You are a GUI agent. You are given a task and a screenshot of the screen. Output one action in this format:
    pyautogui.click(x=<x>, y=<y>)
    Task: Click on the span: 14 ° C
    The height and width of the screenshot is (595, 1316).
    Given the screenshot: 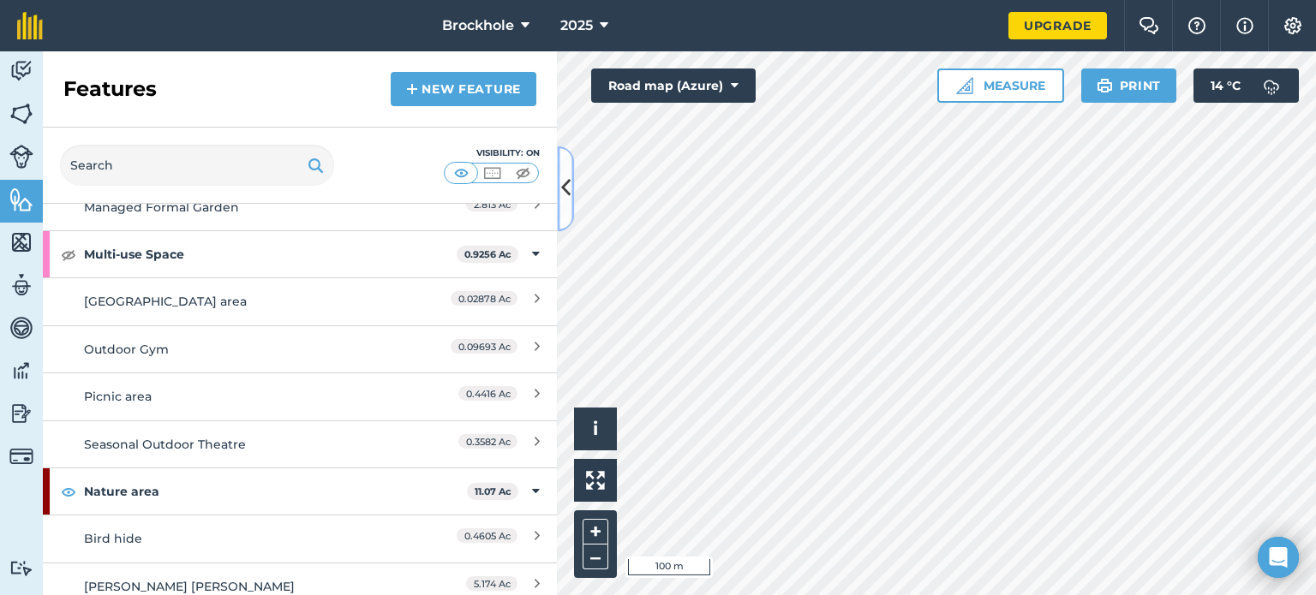 What is the action you would take?
    pyautogui.click(x=1225, y=86)
    